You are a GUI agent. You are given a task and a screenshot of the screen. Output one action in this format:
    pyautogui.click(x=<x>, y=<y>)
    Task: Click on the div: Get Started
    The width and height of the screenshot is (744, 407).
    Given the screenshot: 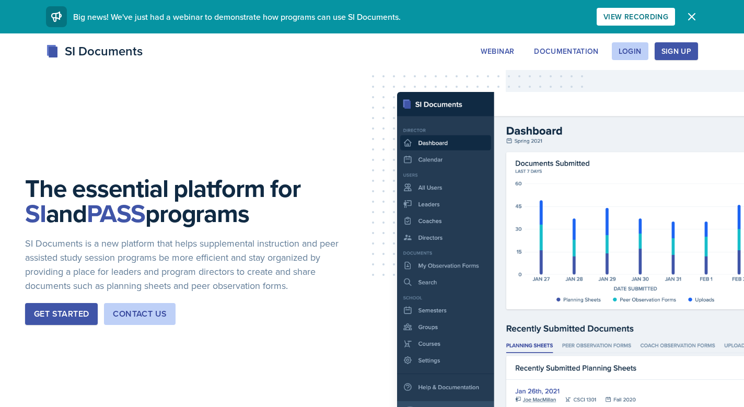 What is the action you would take?
    pyautogui.click(x=61, y=314)
    